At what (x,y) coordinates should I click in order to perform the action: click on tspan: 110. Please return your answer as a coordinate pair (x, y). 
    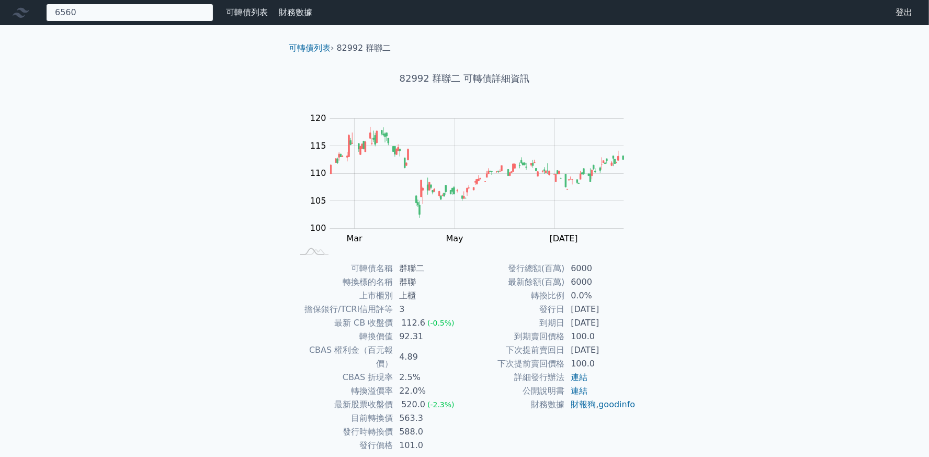
    Looking at the image, I should click on (318, 173).